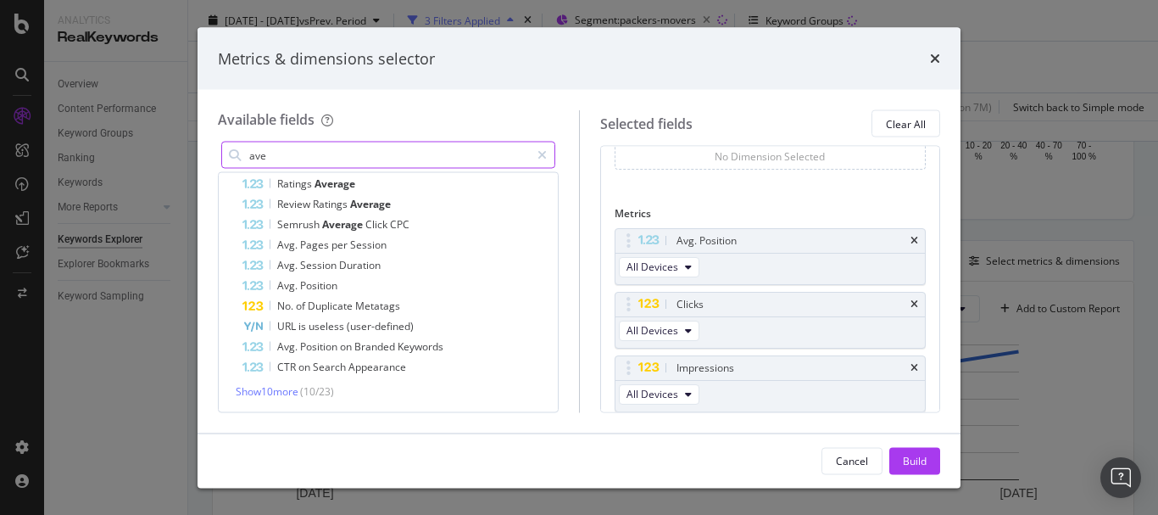  Describe the element at coordinates (771, 319) in the screenshot. I see `div: ClickstimesAll Devices` at that location.